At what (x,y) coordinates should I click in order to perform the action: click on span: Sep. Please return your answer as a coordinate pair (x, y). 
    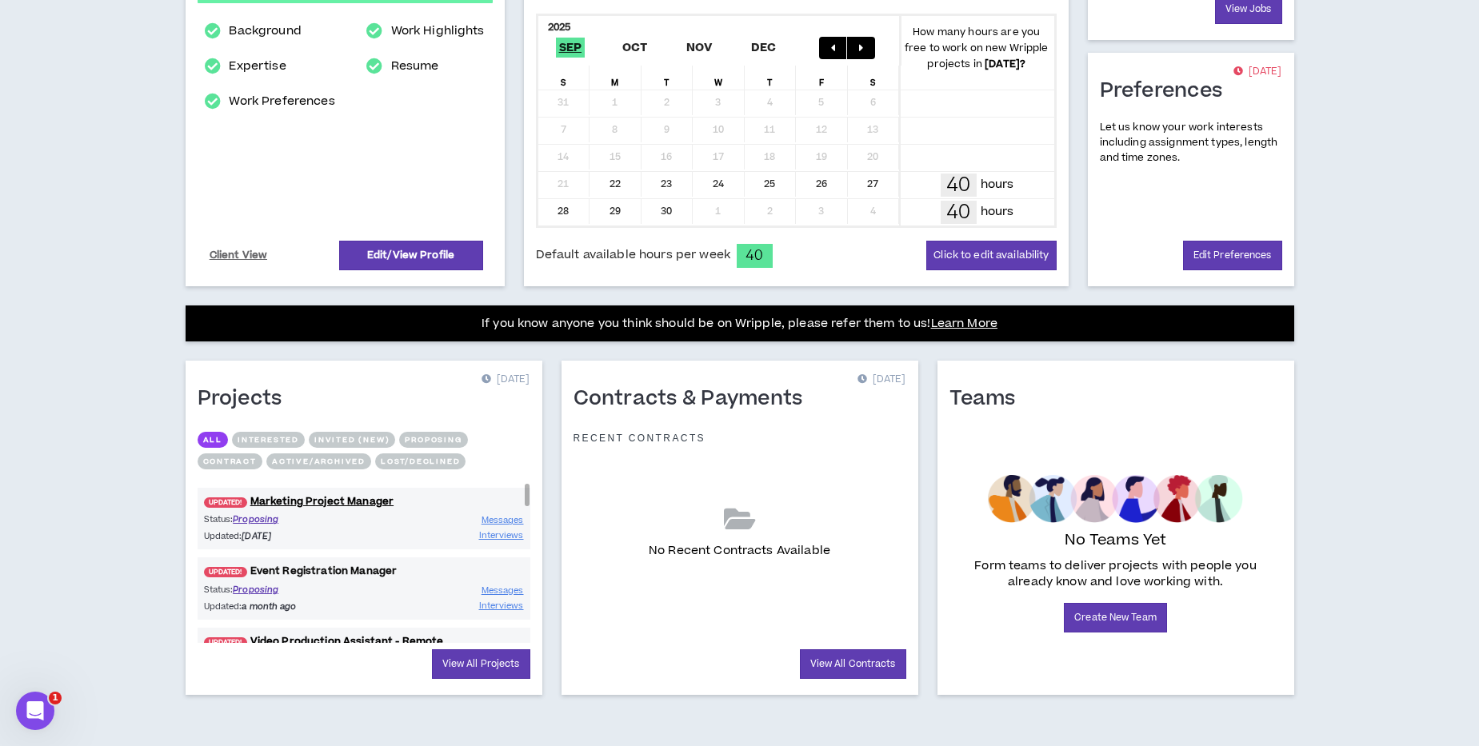
    Looking at the image, I should click on (570, 47).